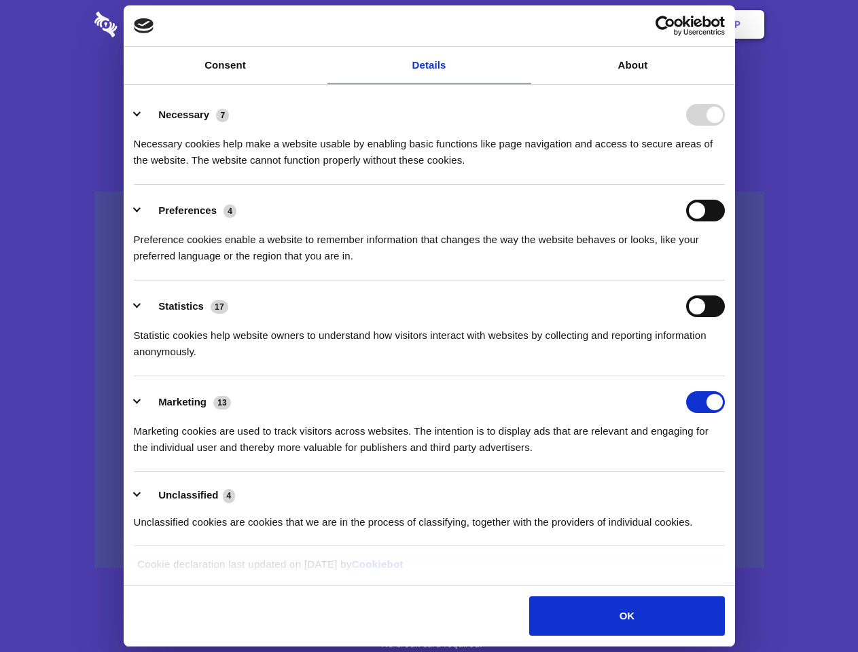 This screenshot has height=652, width=858. I want to click on img: logo, so click(144, 26).